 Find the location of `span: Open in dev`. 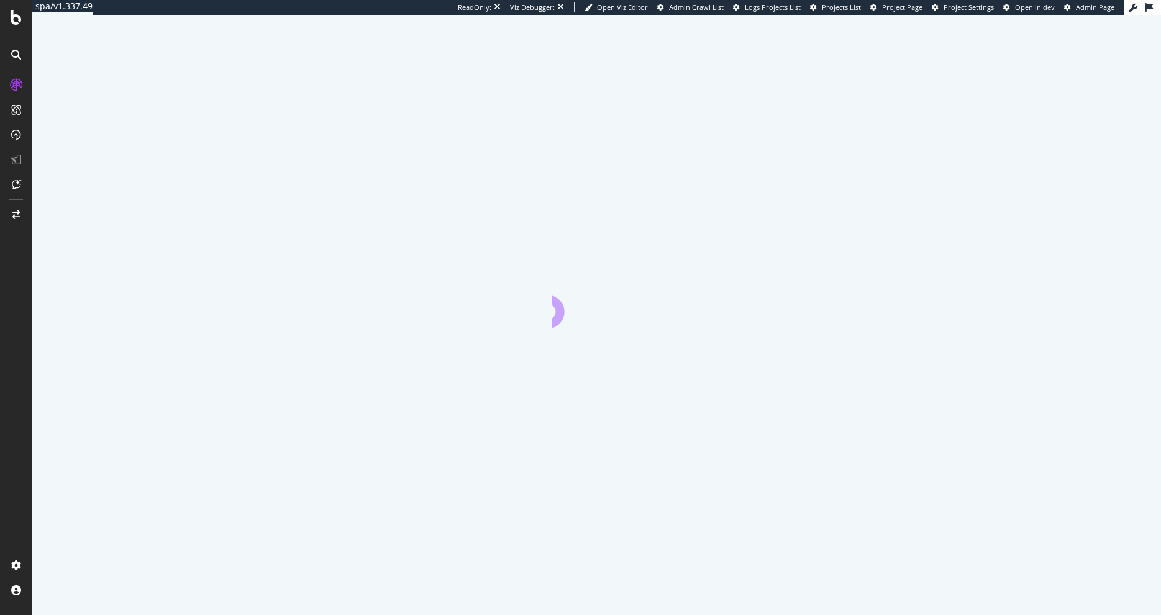

span: Open in dev is located at coordinates (1035, 7).